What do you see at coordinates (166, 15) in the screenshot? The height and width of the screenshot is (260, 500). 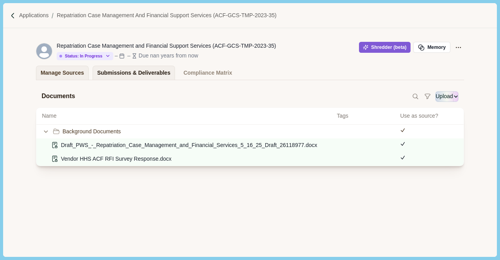 I see `a: Repatriation Case Management and Financial Support Services (ACF-GCS-TMP-2023-35)` at bounding box center [166, 15].